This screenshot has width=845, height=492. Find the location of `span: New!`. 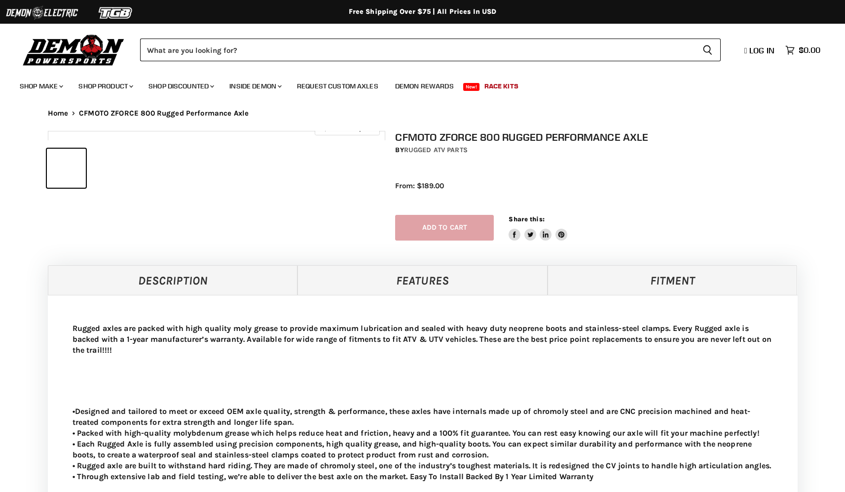

span: New! is located at coordinates (472, 87).